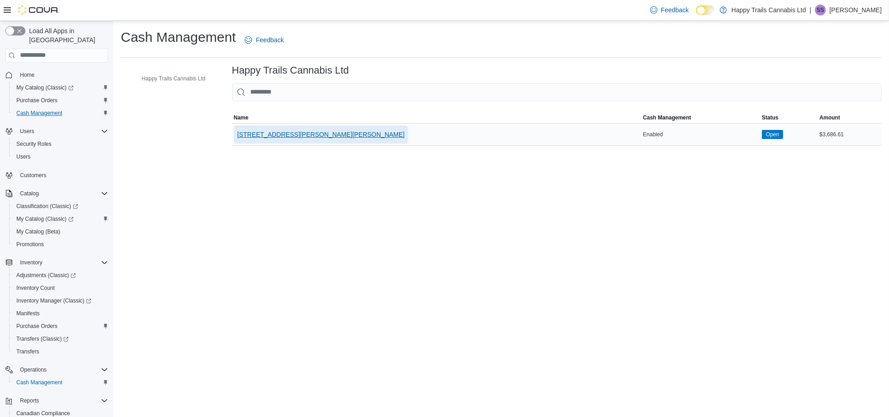  What do you see at coordinates (437, 118) in the screenshot?
I see `button: Name` at bounding box center [437, 118].